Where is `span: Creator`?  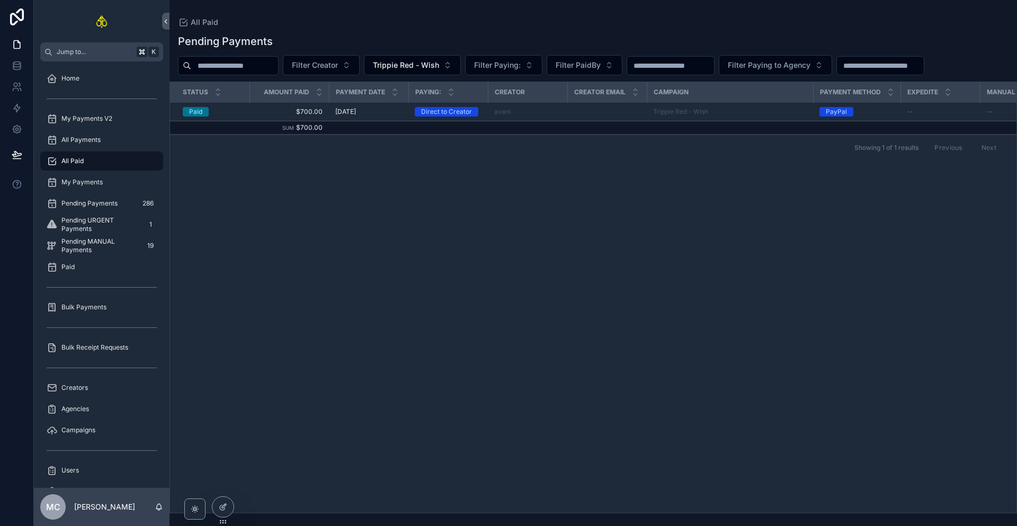 span: Creator is located at coordinates (510, 92).